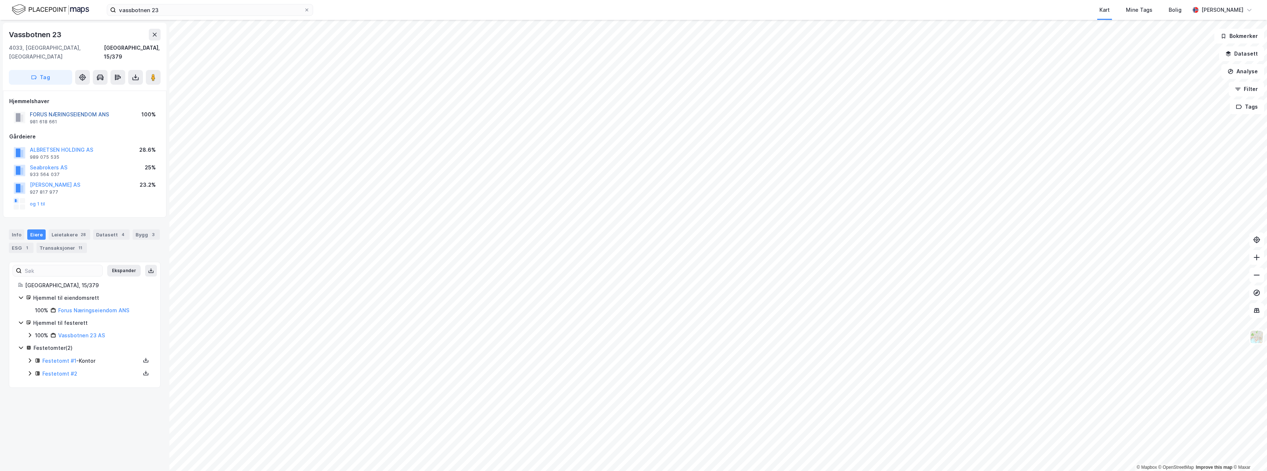 The width and height of the screenshot is (1267, 471). I want to click on input: Søk på adresse, matrikkel, gårdeiere, leietakere eller personer, so click(210, 10).